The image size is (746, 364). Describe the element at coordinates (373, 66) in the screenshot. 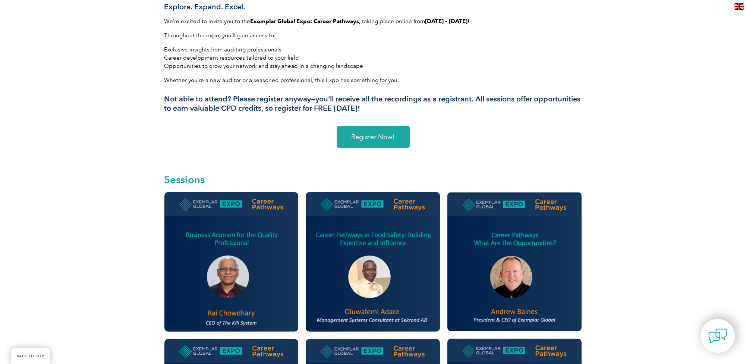

I see `li: Opportunities to grow your network and stay ahead in a changing landscape` at that location.